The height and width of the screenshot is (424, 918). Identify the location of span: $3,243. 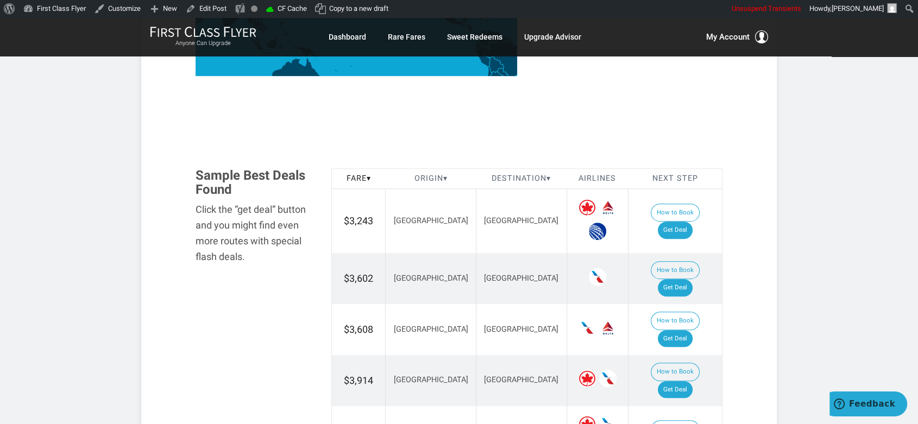
(359, 221).